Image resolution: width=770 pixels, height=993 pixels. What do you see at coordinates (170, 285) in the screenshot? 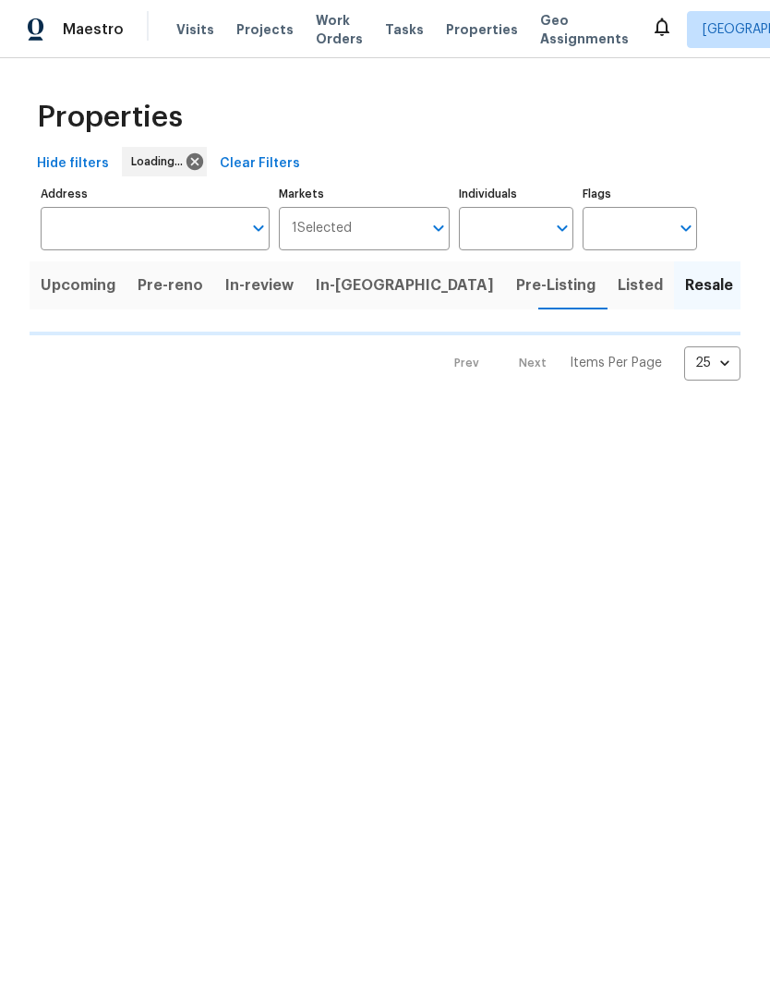
I see `span: Pre-reno` at bounding box center [170, 285].